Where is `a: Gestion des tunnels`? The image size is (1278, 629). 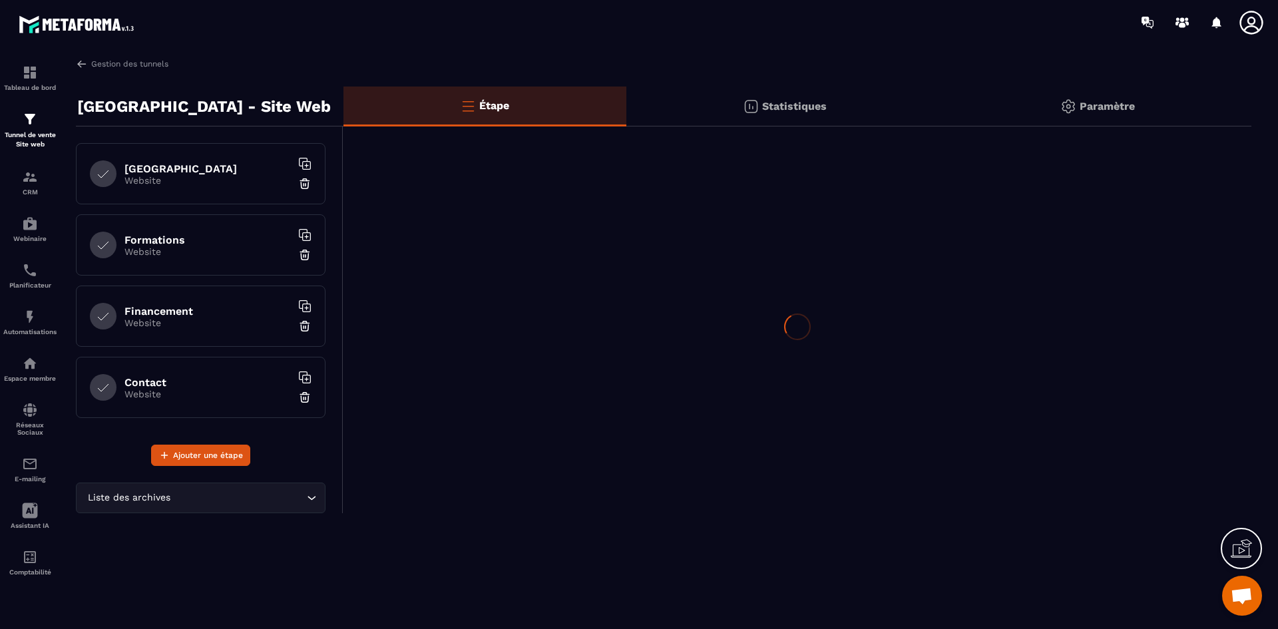 a: Gestion des tunnels is located at coordinates (122, 64).